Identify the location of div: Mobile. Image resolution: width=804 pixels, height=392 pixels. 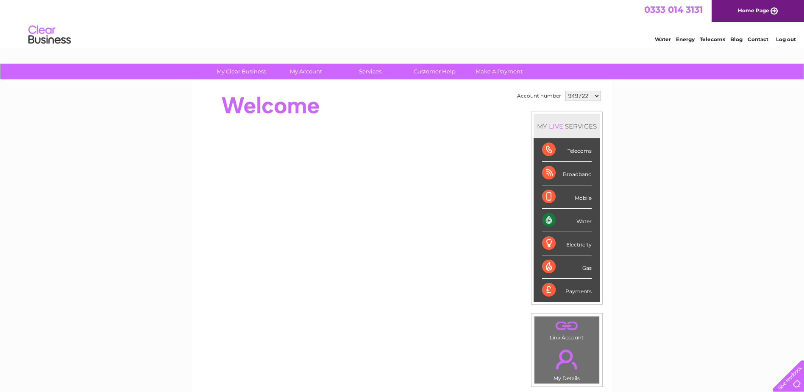
(567, 197).